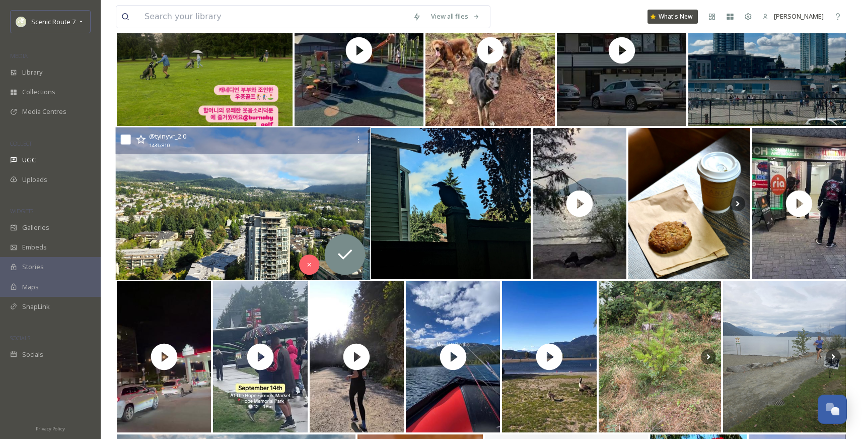  What do you see at coordinates (689, 203) in the screenshot?
I see `img: It’s been a whirlwind few weeks at The Beanery 🤎 Thank you for all the love + support! We’ve got ...` at bounding box center [689, 203].